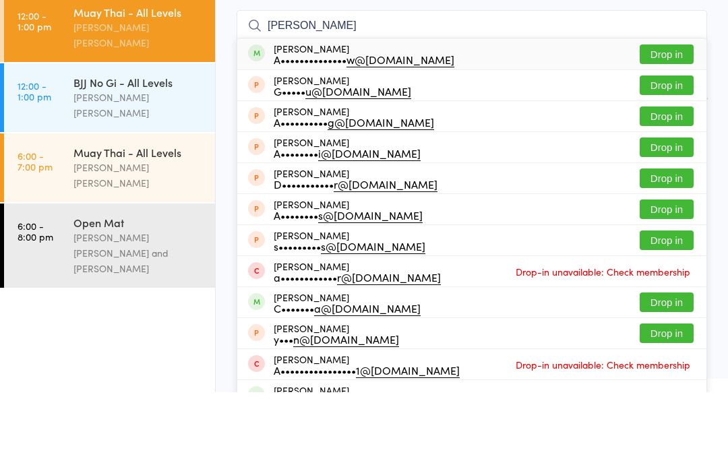 This screenshot has width=728, height=465. I want to click on div: G•••••, so click(342, 164).